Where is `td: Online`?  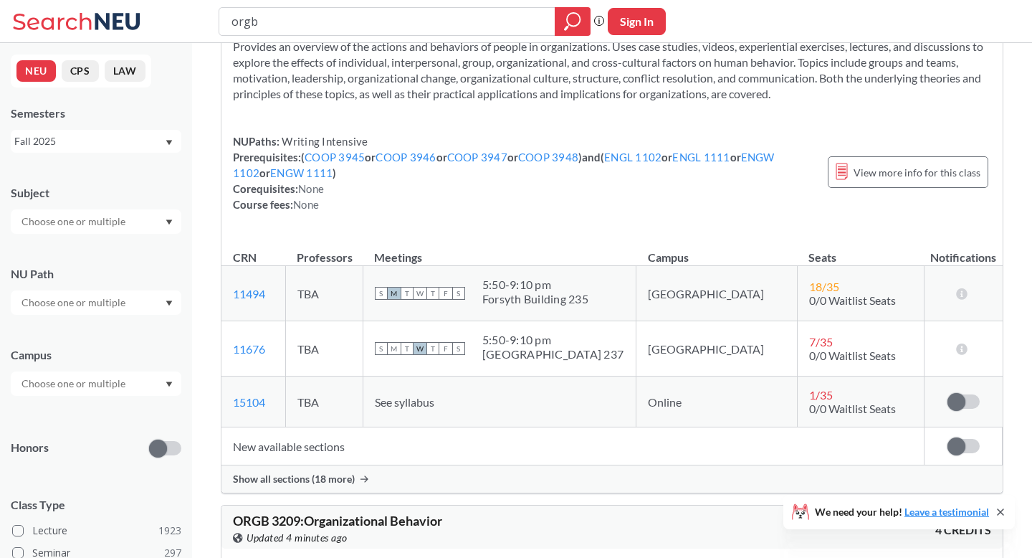 td: Online is located at coordinates (717, 402).